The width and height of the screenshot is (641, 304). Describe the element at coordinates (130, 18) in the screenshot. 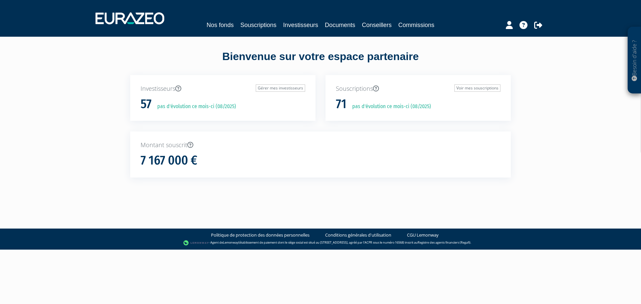

I see `img: 1732889491-logotype_eurazeo_blanc_rvb.png` at that location.